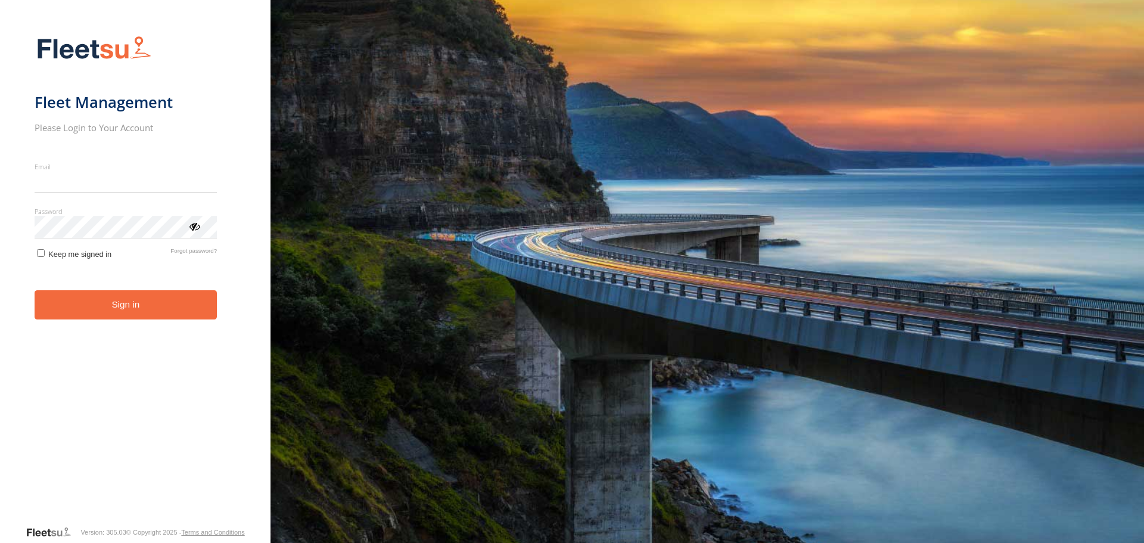 The height and width of the screenshot is (543, 1144). What do you see at coordinates (103, 532) in the screenshot?
I see `div: Version: 305.03` at bounding box center [103, 532].